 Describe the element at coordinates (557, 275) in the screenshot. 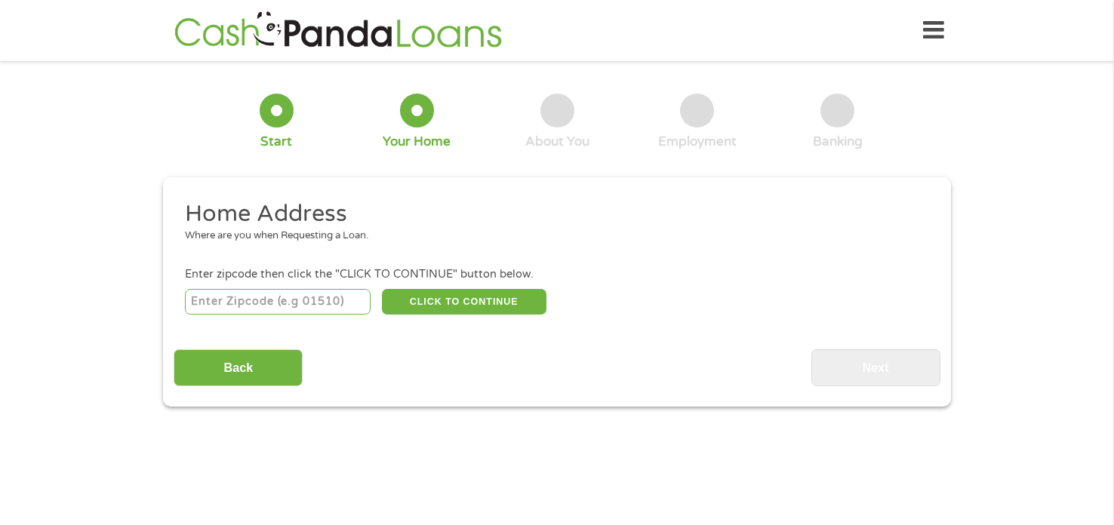

I see `div: Enter zipcode then click the "CLICK TO CONTINUE" button below.` at that location.